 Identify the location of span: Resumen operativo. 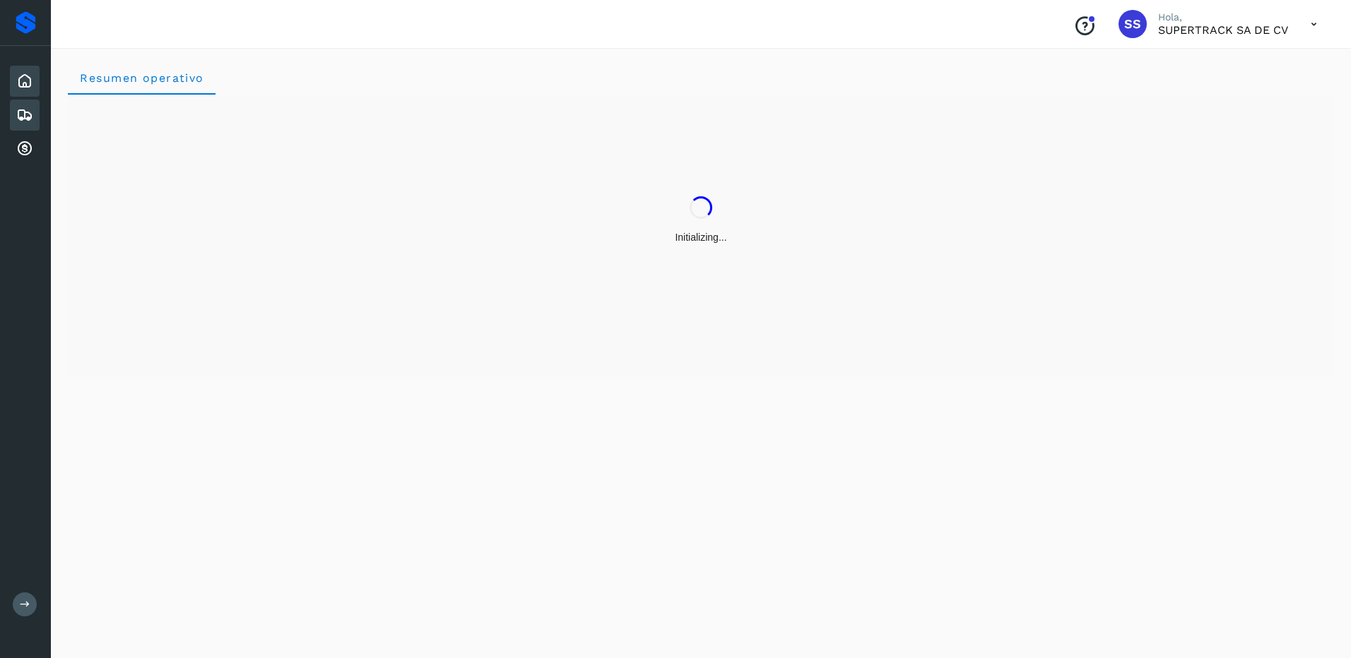
(141, 78).